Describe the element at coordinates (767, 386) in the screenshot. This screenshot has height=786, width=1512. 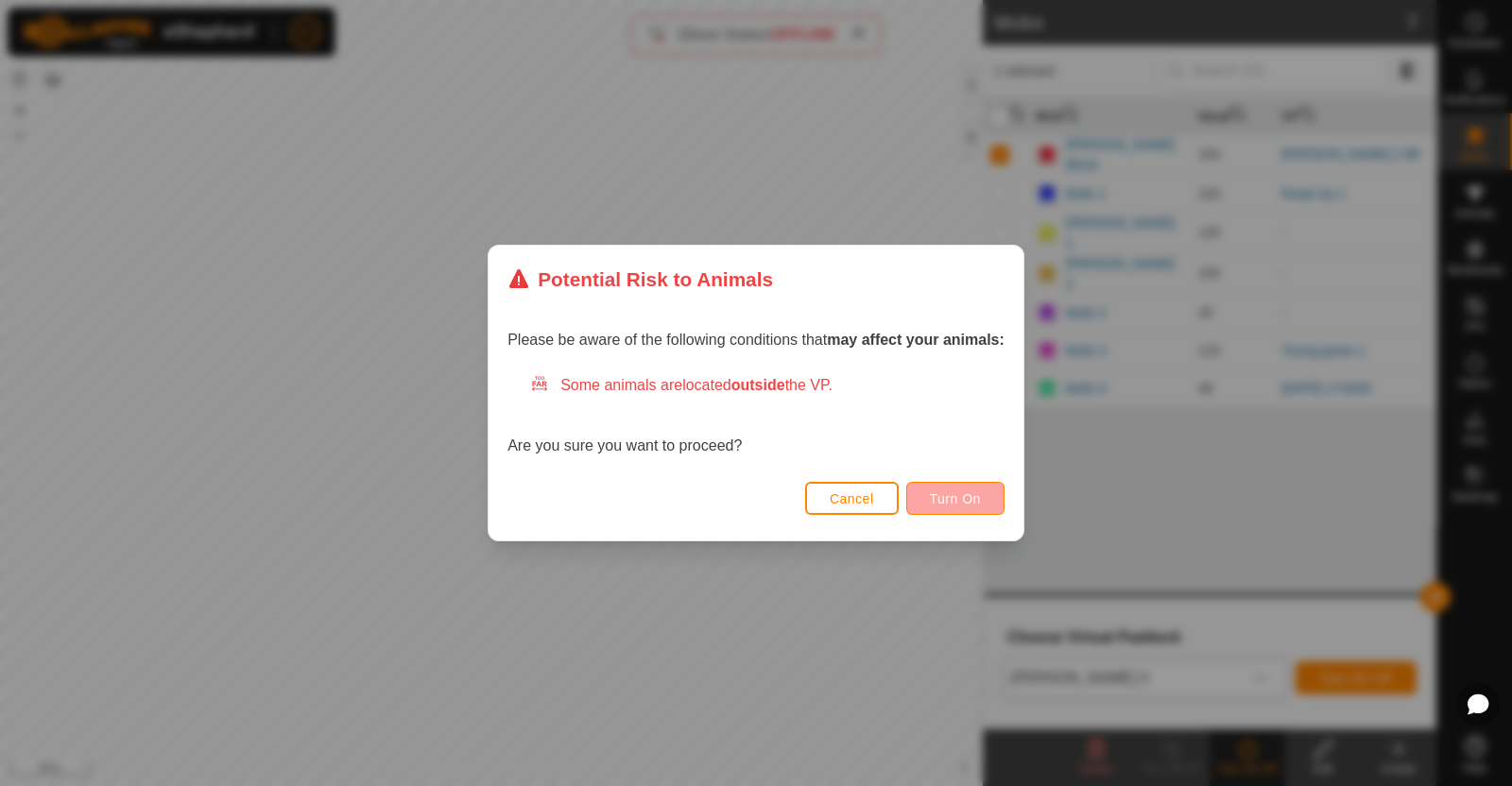
I see `div: Some animals are` at that location.